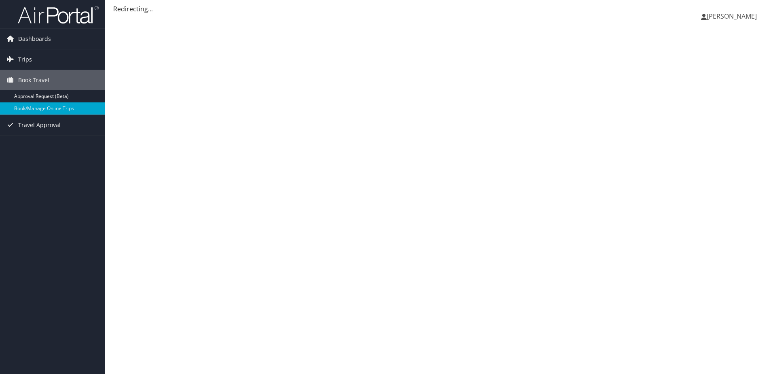 This screenshot has height=374, width=773. I want to click on div: Redirecting..., so click(439, 9).